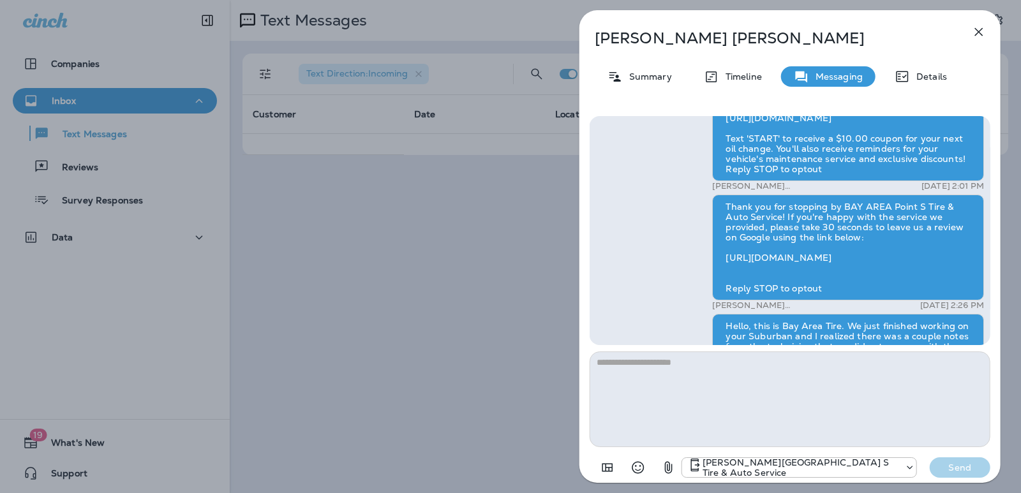  What do you see at coordinates (647, 77) in the screenshot?
I see `p: Summary` at bounding box center [647, 77].